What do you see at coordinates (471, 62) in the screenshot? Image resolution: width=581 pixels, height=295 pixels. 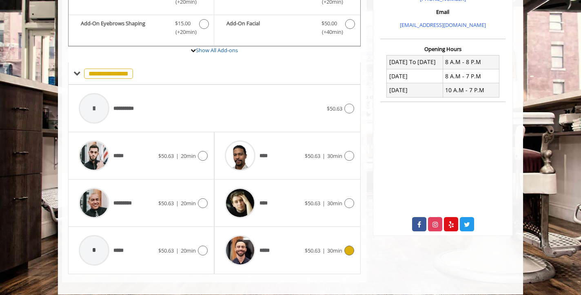 I see `td: 8 A.M - 8 P.M` at bounding box center [471, 62].